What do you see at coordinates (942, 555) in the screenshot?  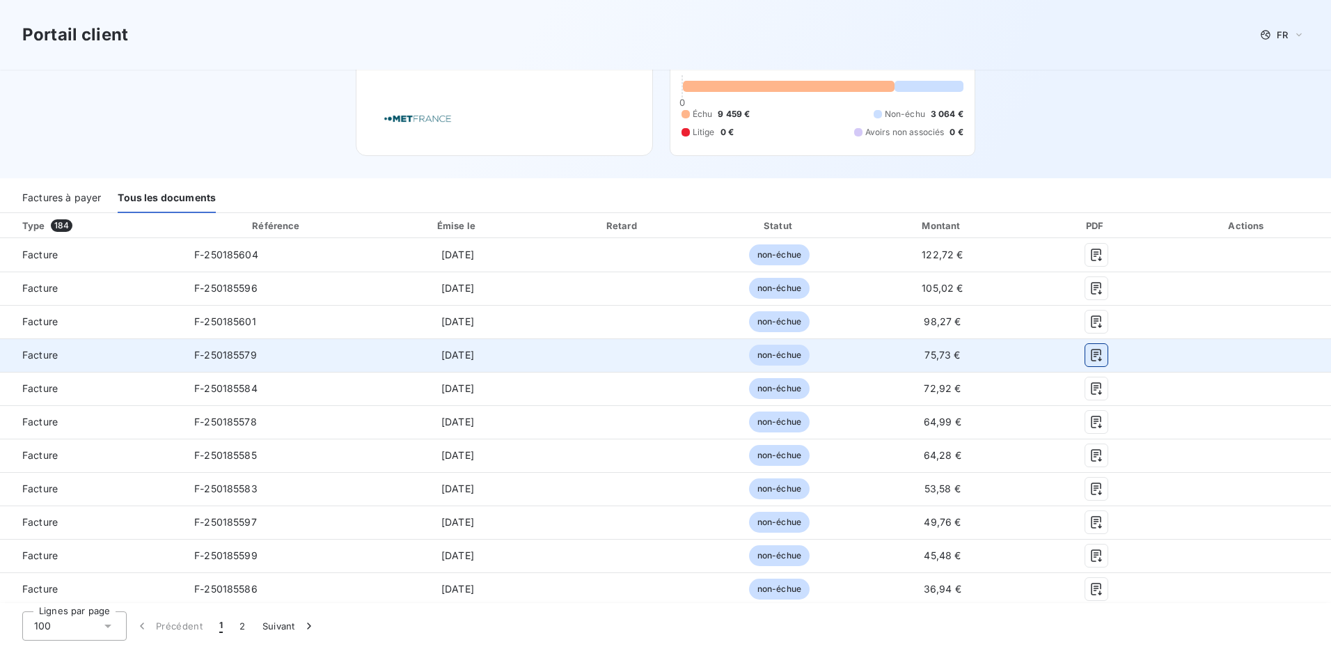 I see `span: 45,48 €` at bounding box center [942, 555].